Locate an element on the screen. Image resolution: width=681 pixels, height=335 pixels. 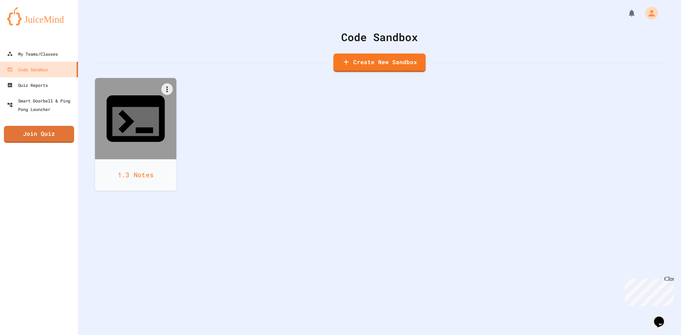
div: My Notifications is located at coordinates (626, 13).